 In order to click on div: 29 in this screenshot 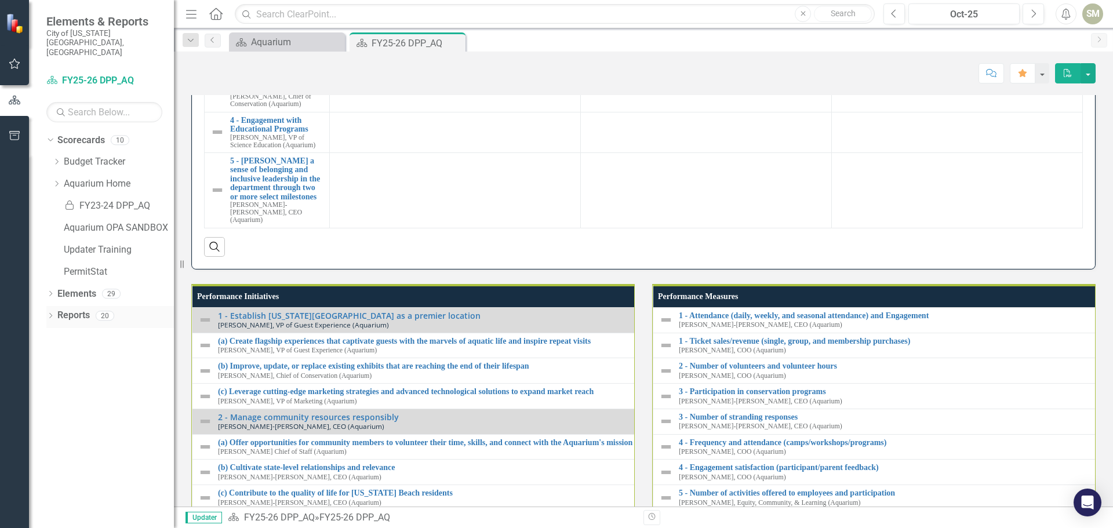, I will do `click(111, 293)`.